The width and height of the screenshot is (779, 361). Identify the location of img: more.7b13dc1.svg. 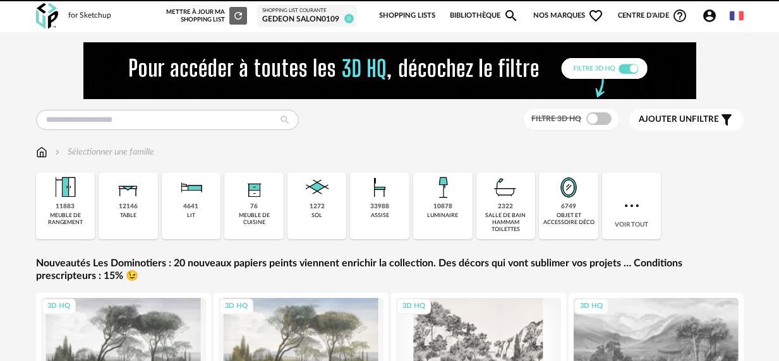
(632, 206).